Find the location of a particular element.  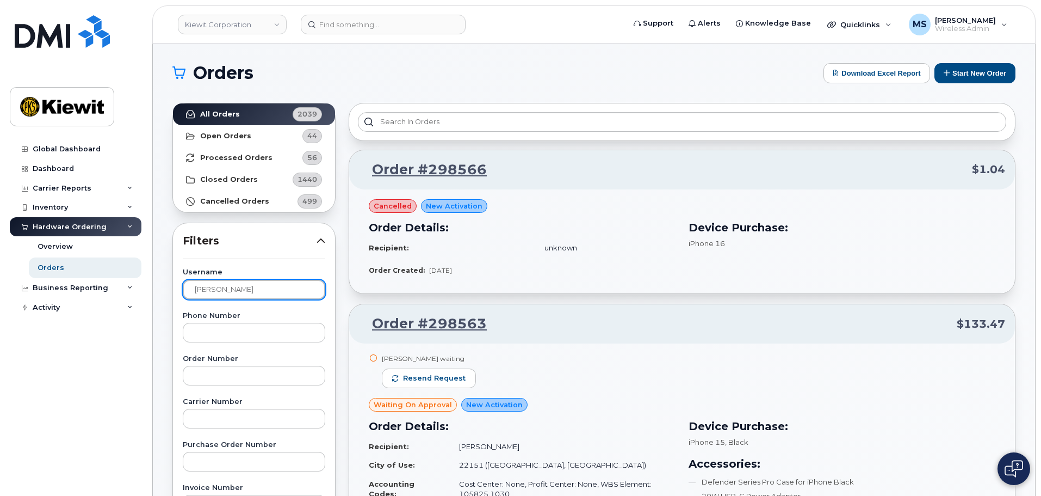

a: Closed Orders1440 is located at coordinates (254, 180).